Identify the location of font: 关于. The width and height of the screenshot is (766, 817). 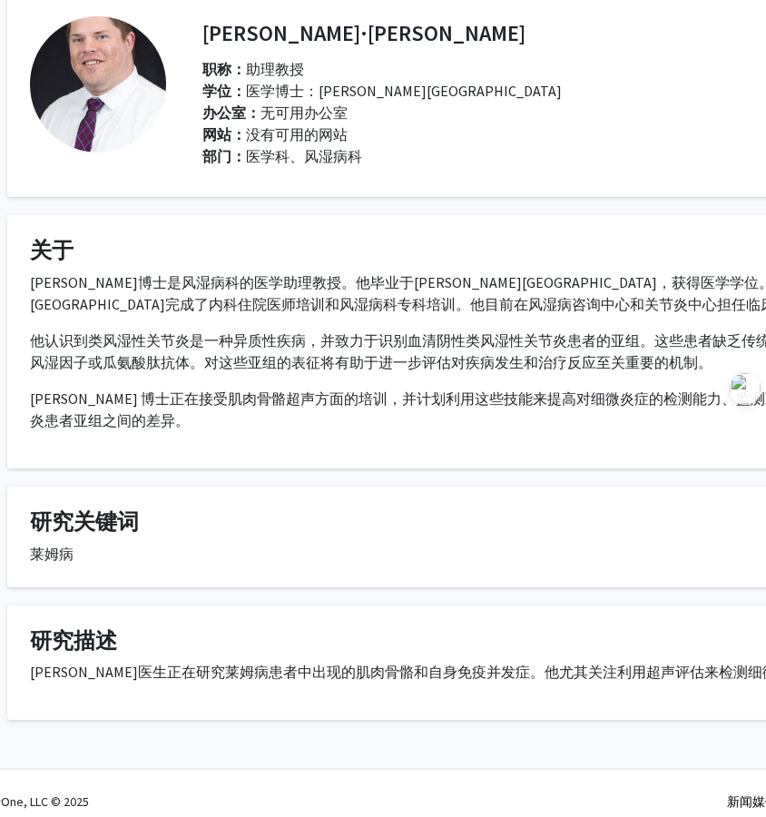
(52, 250).